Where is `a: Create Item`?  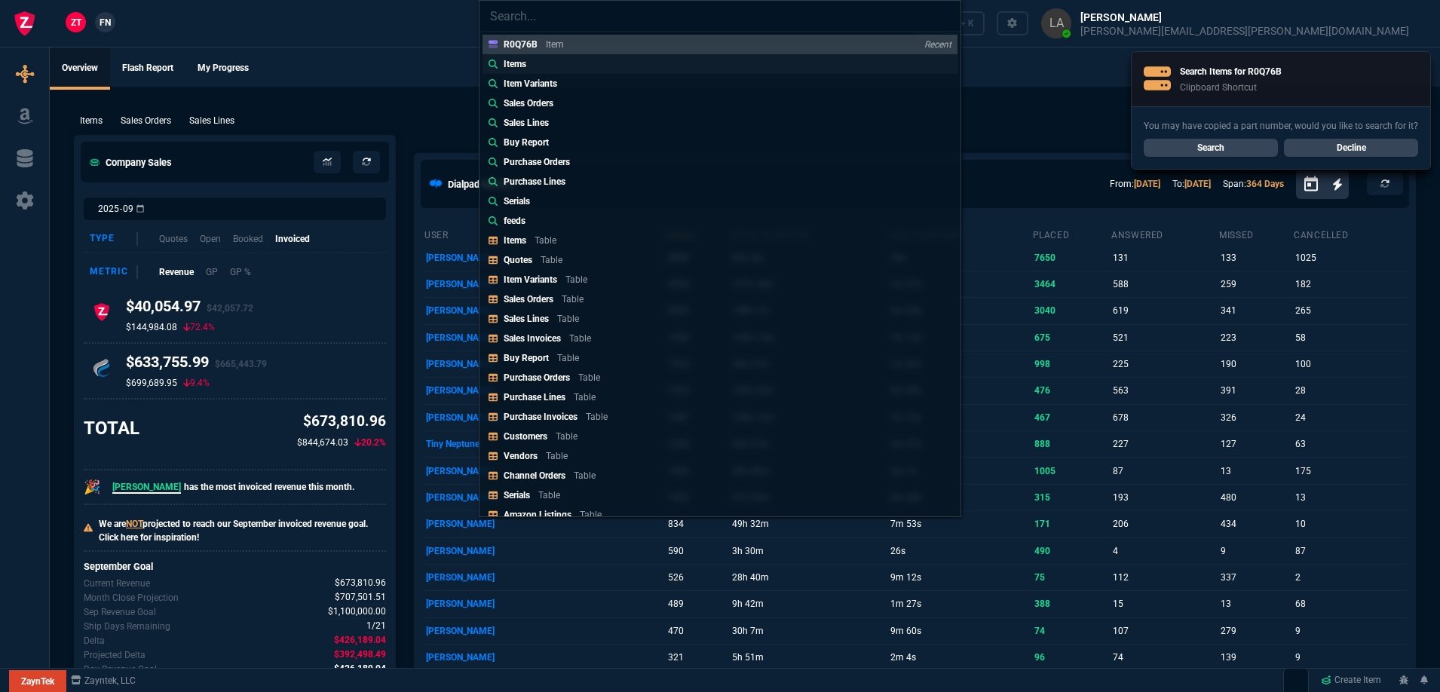 a: Create Item is located at coordinates (1351, 681).